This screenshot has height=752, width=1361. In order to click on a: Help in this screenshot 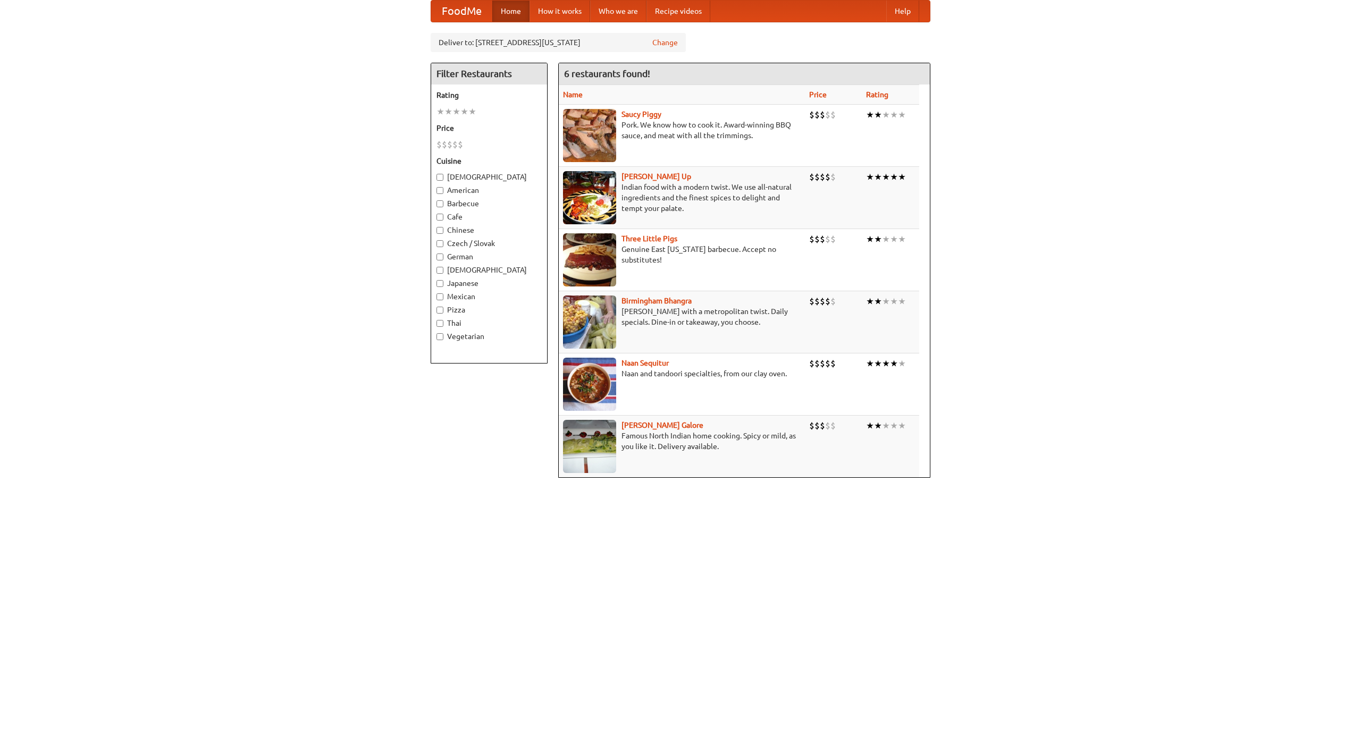, I will do `click(903, 11)`.